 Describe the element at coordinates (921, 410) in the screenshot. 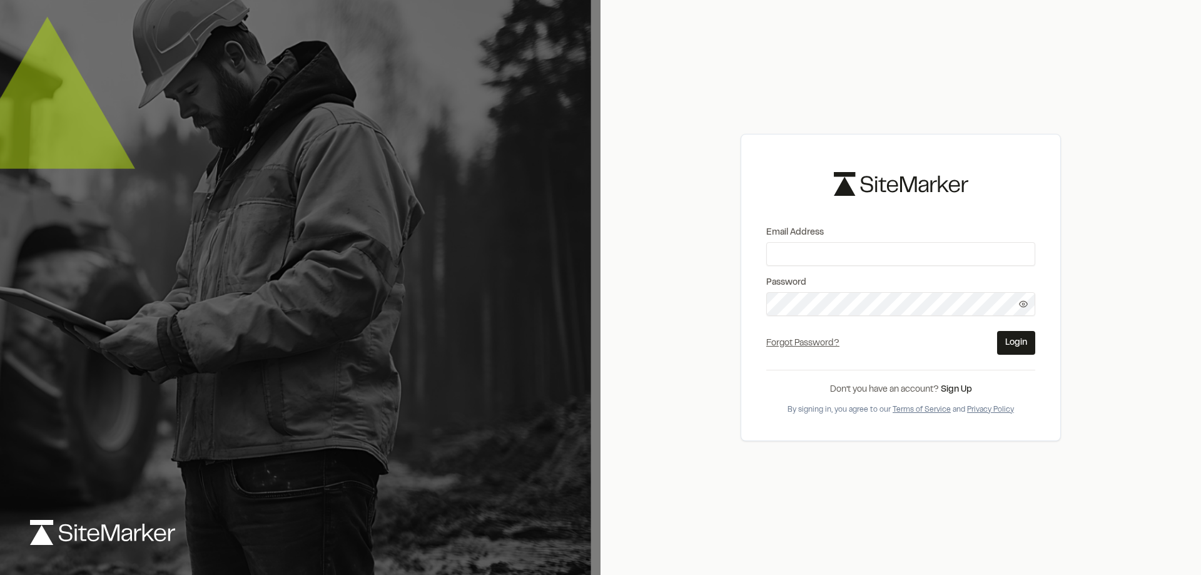

I see `button: Terms of Service` at that location.